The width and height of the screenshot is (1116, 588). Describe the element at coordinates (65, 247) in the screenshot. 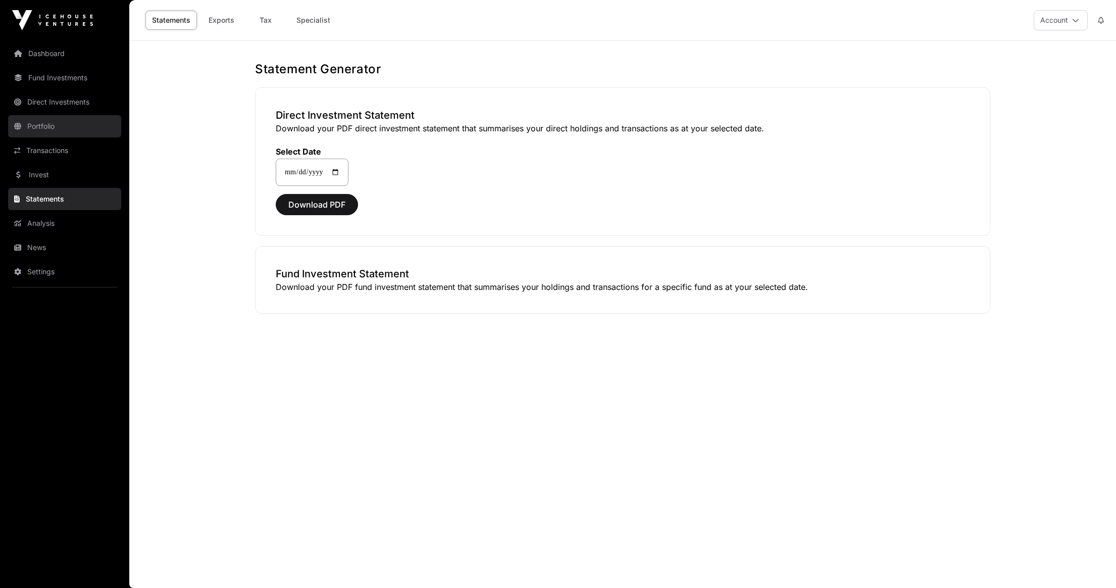

I see `a: News` at that location.